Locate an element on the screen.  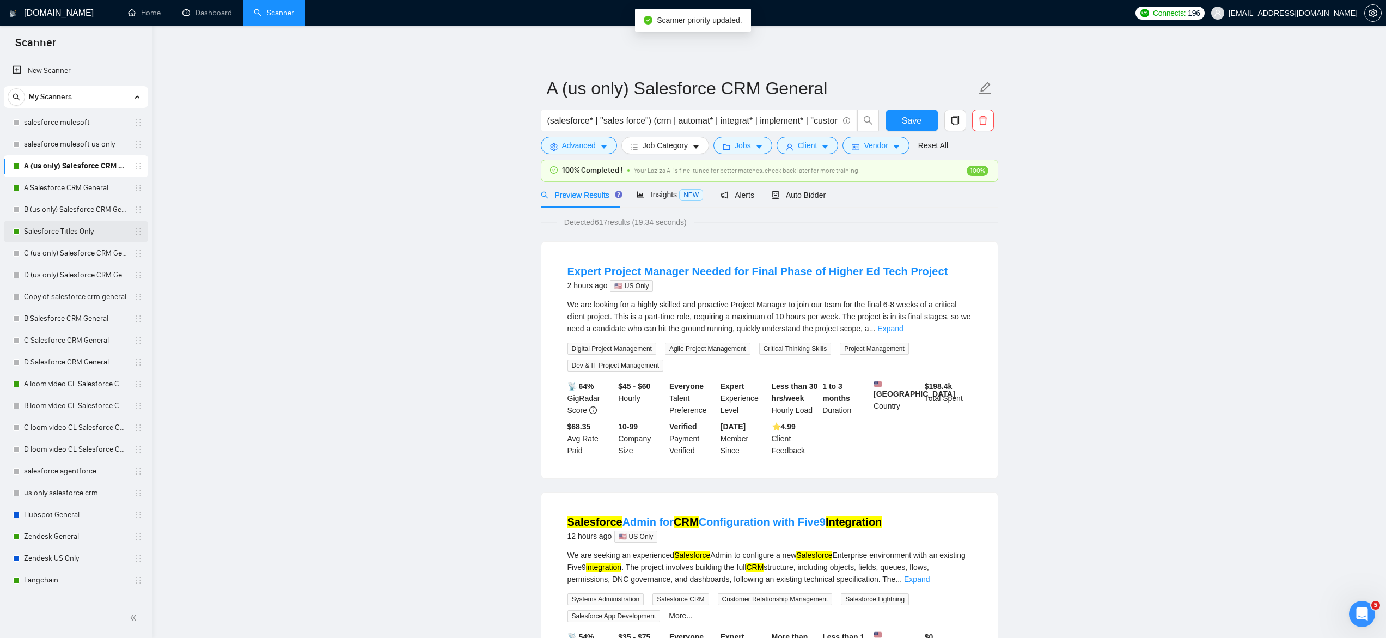
div: Payment Verified is located at coordinates (693, 438).